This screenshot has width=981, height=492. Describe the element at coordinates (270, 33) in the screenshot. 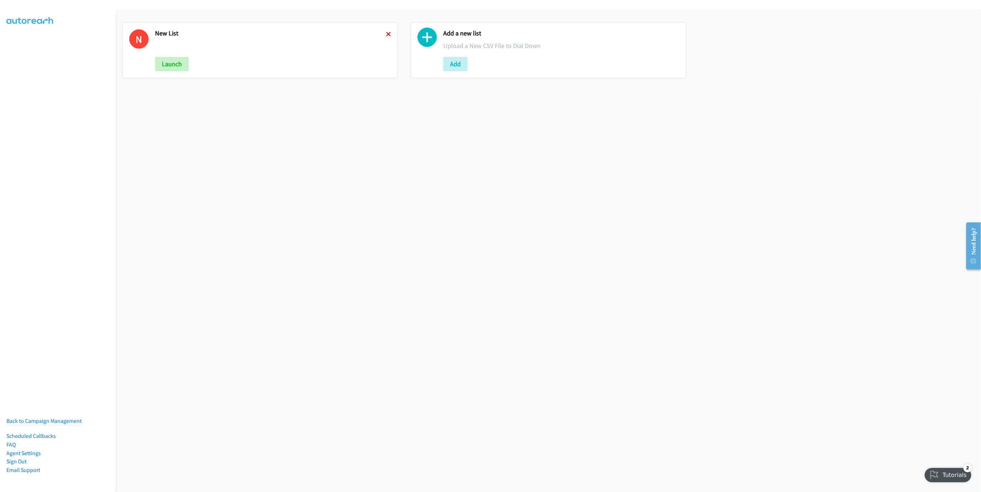

I see `h2: New List` at that location.